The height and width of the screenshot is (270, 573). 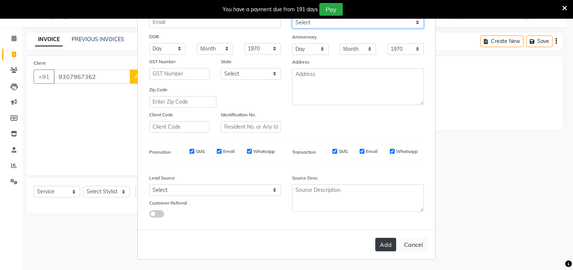 I want to click on input: Email, so click(x=215, y=22).